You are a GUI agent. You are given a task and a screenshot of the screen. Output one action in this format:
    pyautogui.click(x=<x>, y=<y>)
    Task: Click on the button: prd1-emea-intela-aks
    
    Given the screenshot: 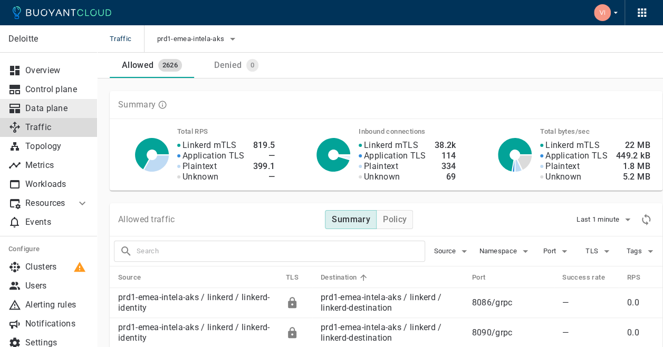 What is the action you would take?
    pyautogui.click(x=198, y=39)
    